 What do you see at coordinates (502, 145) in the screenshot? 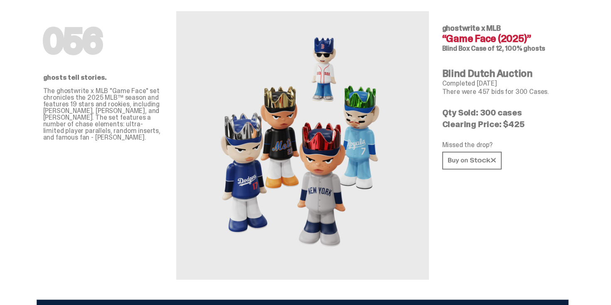
I see `p: Missed the drop?` at bounding box center [502, 145].